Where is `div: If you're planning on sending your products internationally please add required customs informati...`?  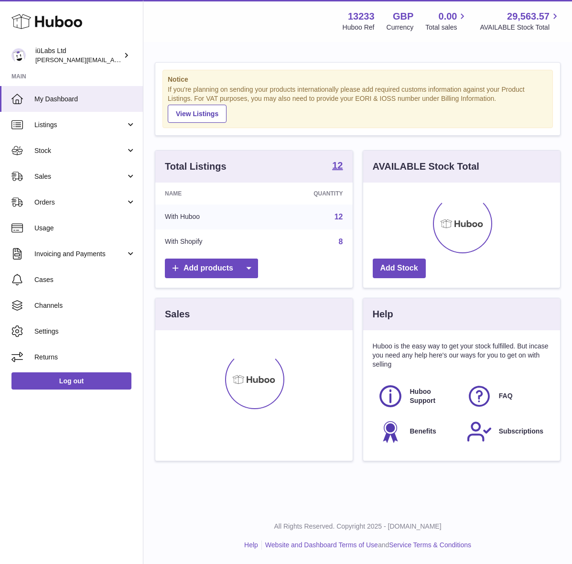 div: If you're planning on sending your products internationally please add required customs informati... is located at coordinates (357, 104).